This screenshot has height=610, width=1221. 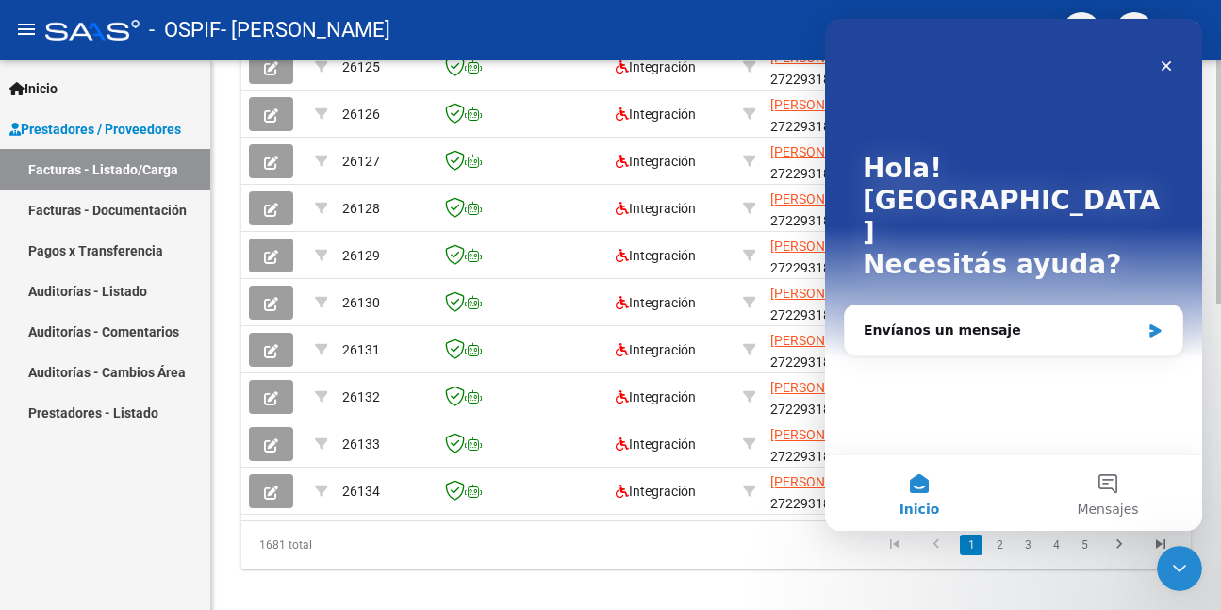 What do you see at coordinates (282, 490) in the screenshot?
I see `span: Mensajes` at bounding box center [282, 490].